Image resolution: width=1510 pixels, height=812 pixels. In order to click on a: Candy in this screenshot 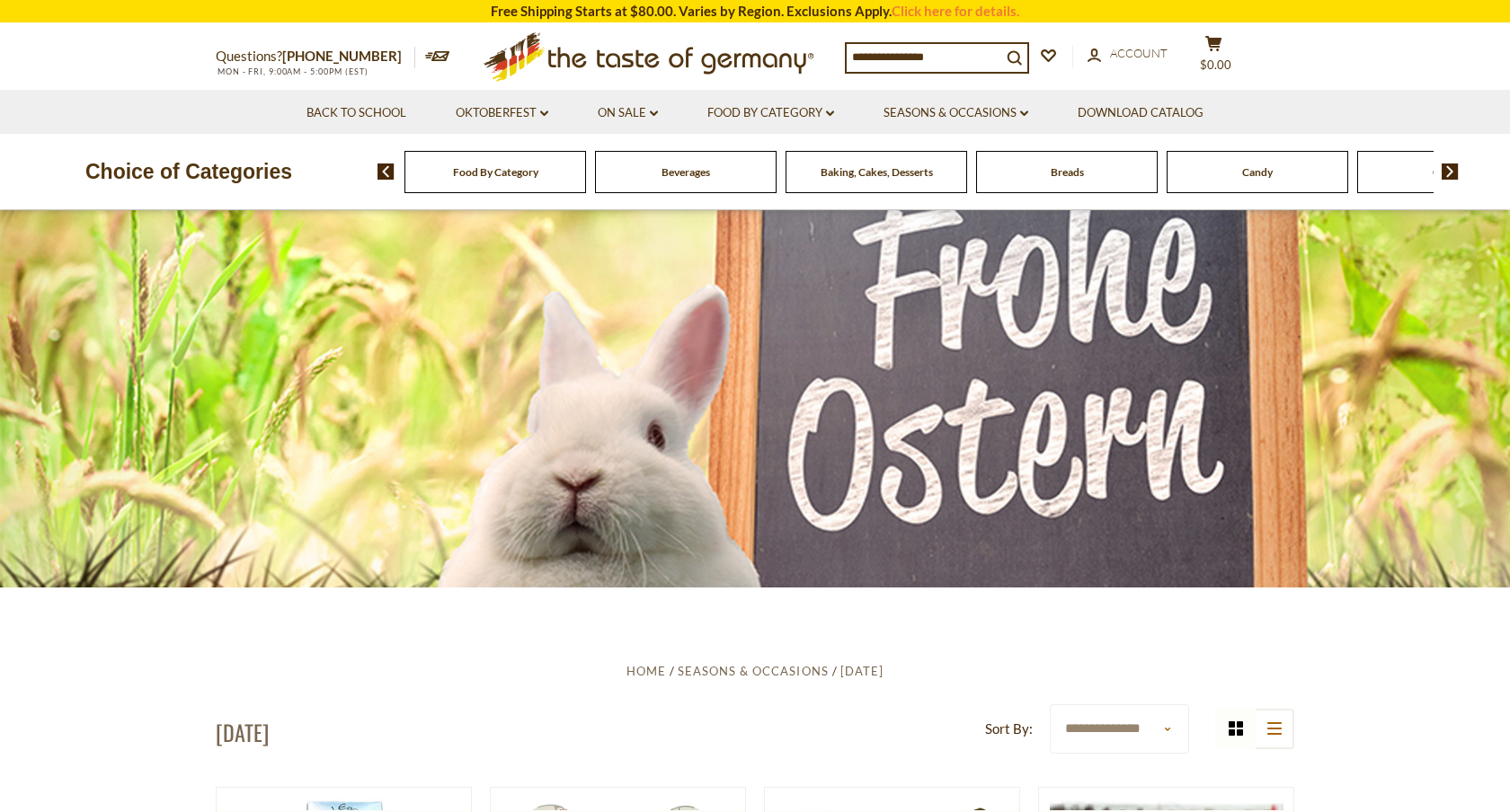, I will do `click(1257, 171)`.